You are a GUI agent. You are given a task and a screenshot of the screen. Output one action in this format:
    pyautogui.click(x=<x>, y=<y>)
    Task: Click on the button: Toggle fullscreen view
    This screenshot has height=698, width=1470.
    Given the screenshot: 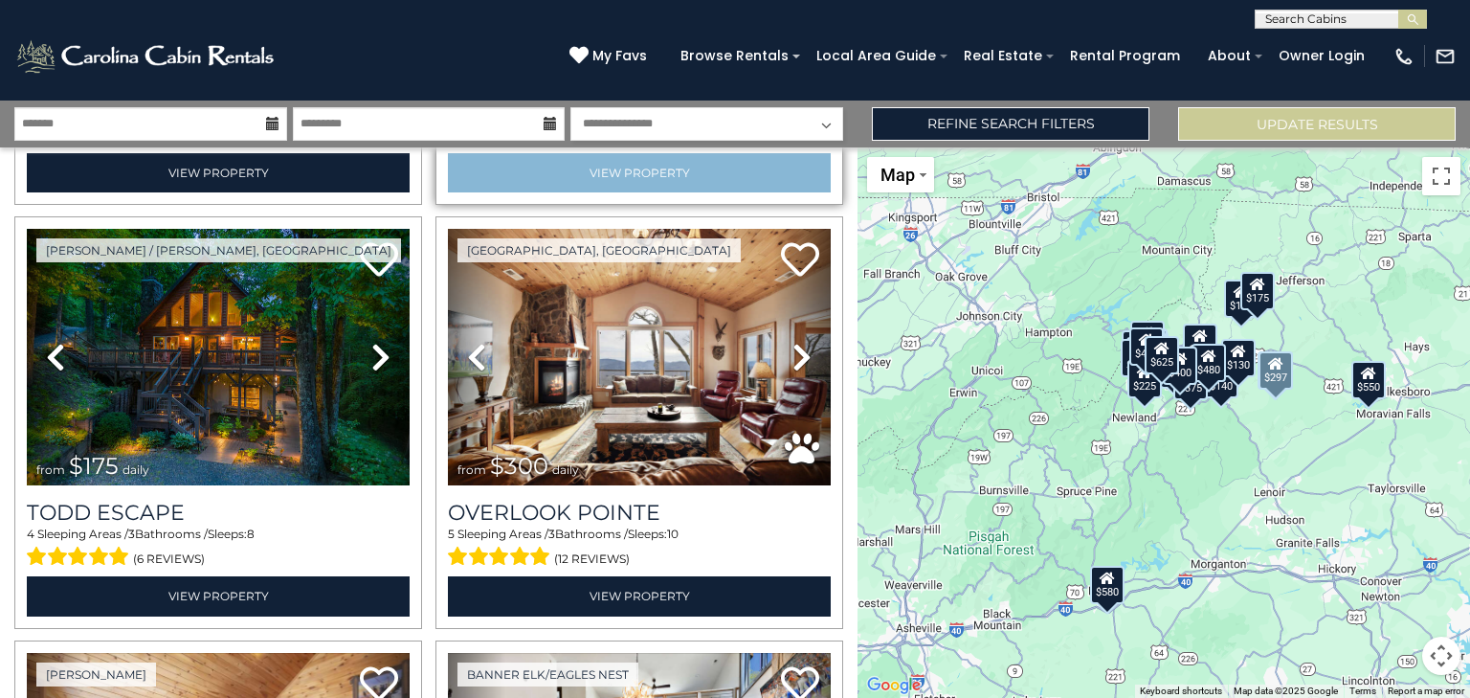 What is the action you would take?
    pyautogui.click(x=1442, y=176)
    